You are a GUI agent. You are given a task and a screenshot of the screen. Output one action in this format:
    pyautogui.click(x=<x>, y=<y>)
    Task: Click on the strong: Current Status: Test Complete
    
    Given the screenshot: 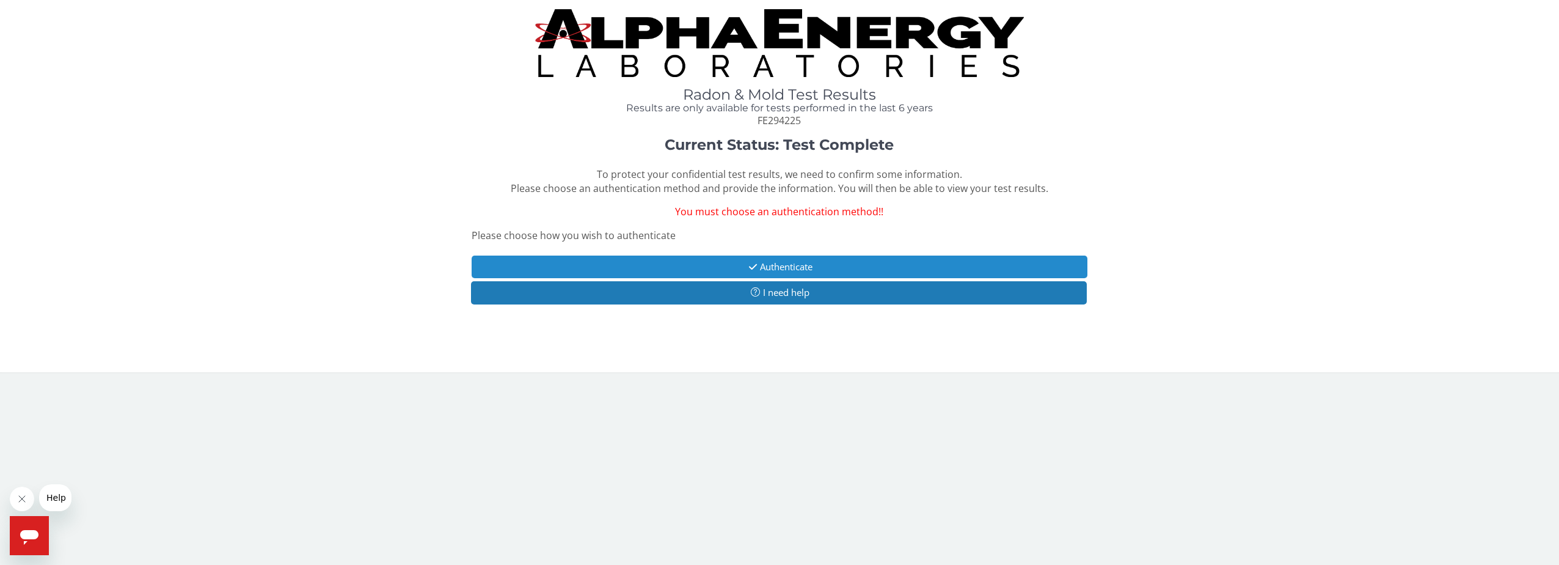 What is the action you would take?
    pyautogui.click(x=779, y=144)
    